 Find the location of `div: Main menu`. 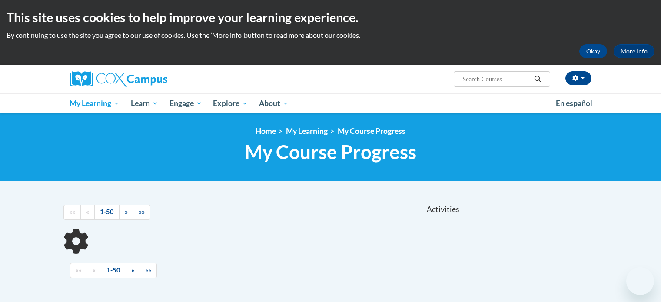

div: Main menu is located at coordinates (330, 103).